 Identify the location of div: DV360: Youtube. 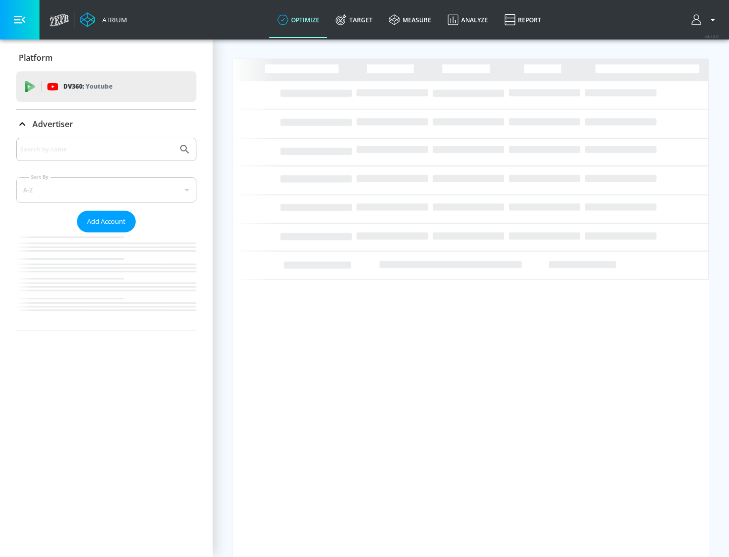
(106, 87).